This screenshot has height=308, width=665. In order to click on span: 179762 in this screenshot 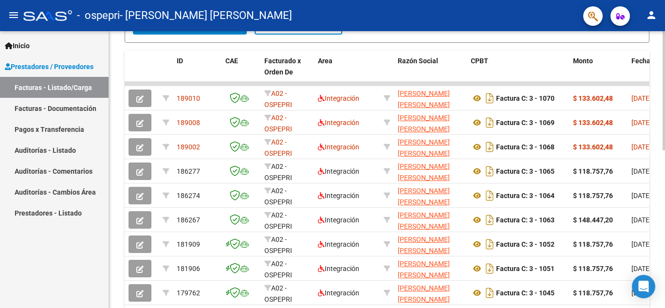, I will do `click(188, 293)`.